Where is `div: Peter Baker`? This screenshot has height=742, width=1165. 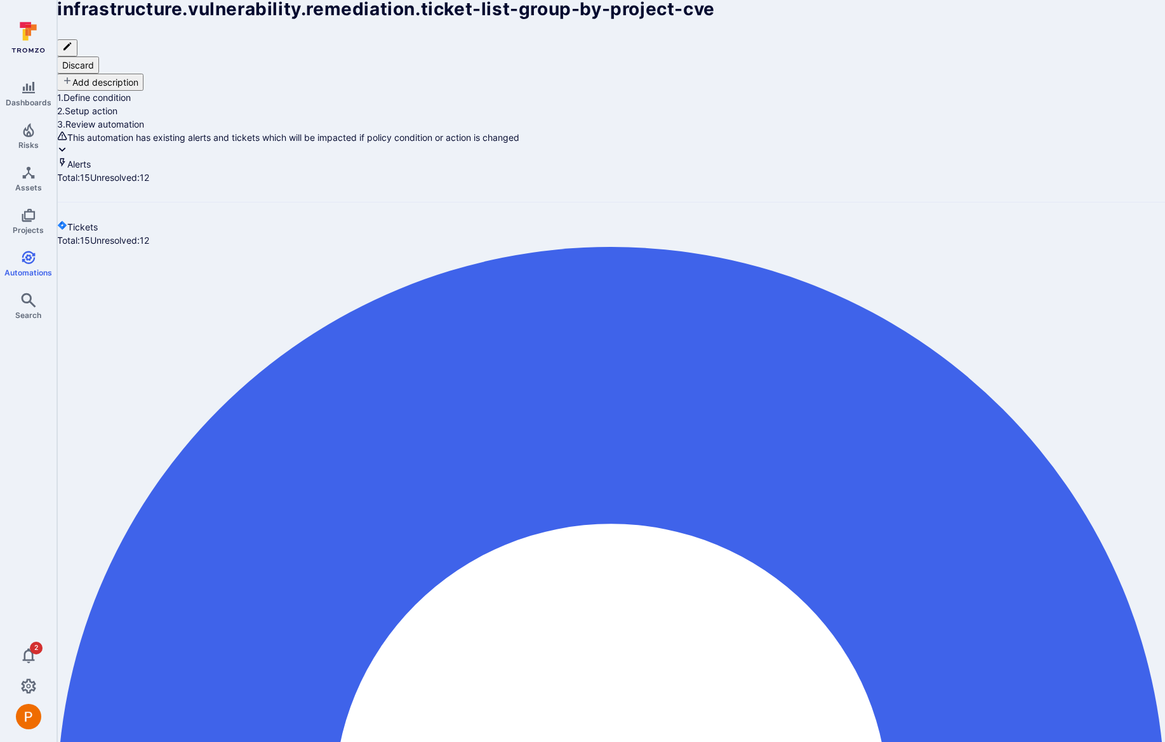 div: Peter Baker is located at coordinates (29, 717).